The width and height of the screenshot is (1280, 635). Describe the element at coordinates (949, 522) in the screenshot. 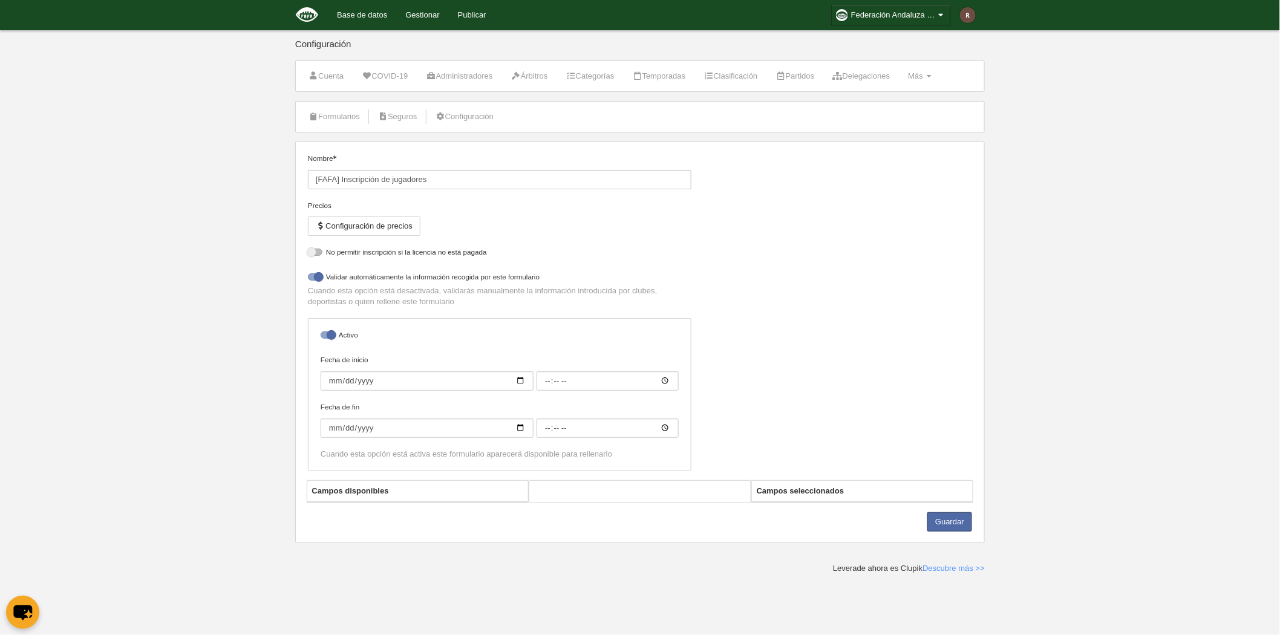

I see `button: Guardar` at that location.